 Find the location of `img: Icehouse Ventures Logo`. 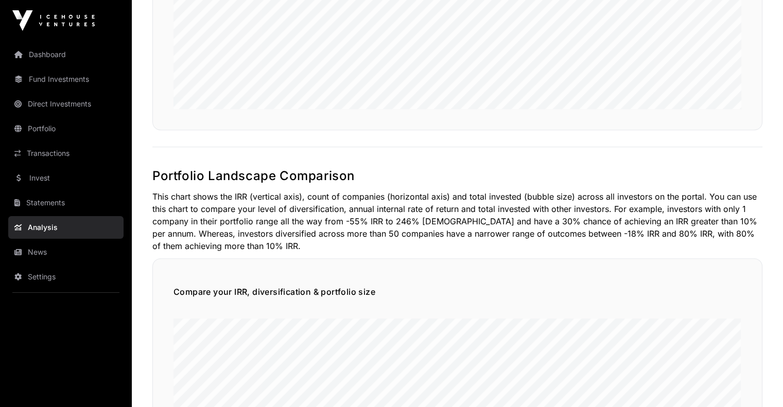

img: Icehouse Ventures Logo is located at coordinates (54, 21).